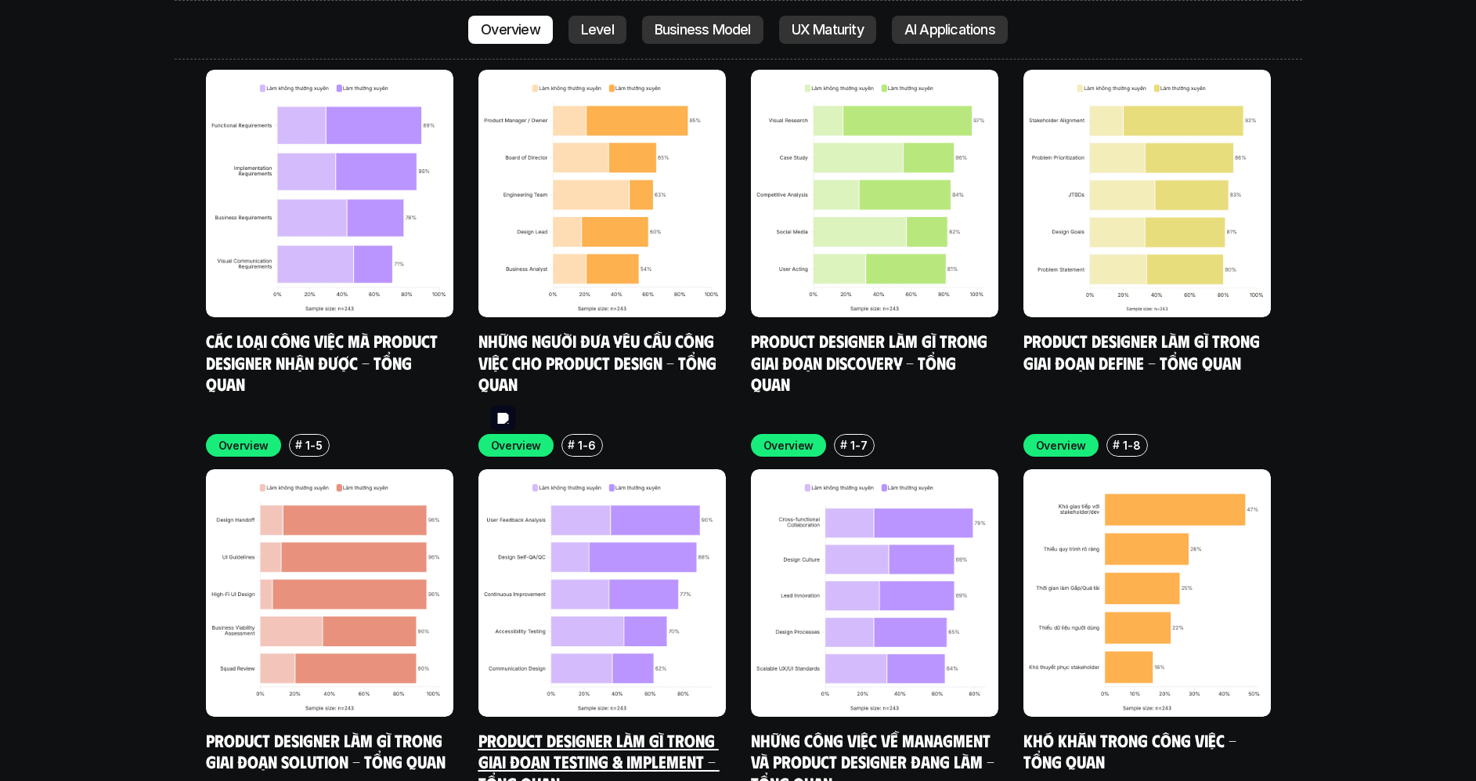  I want to click on a: Level, so click(597, 30).